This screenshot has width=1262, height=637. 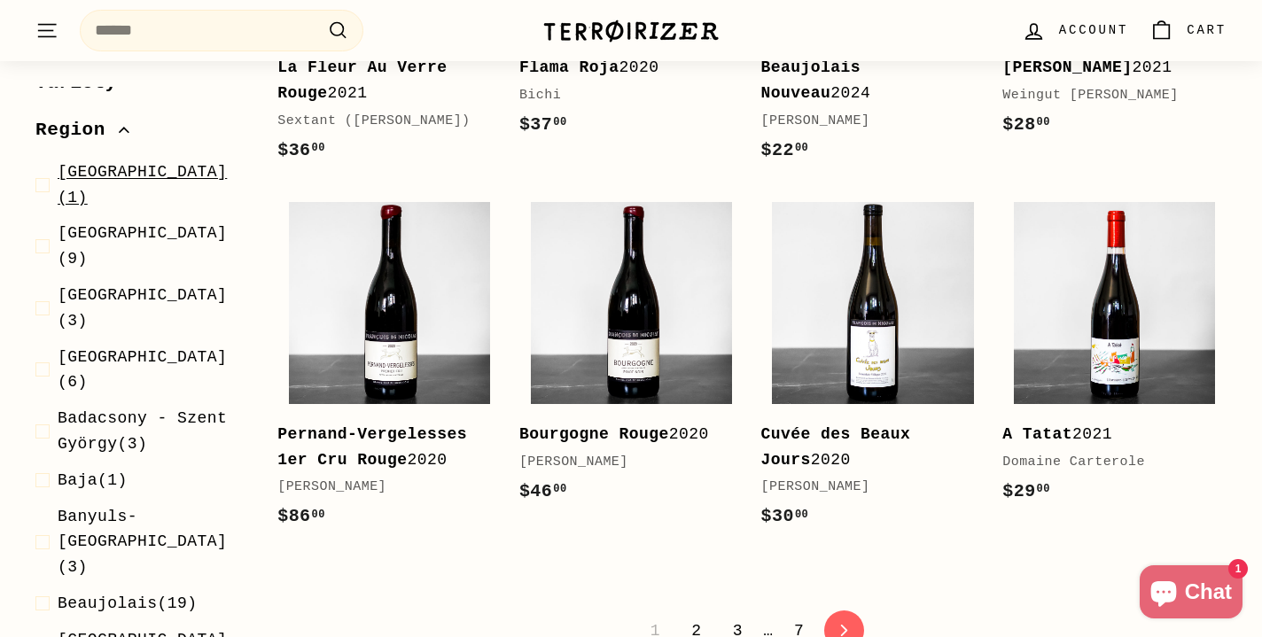 I want to click on span: Account, so click(x=1094, y=30).